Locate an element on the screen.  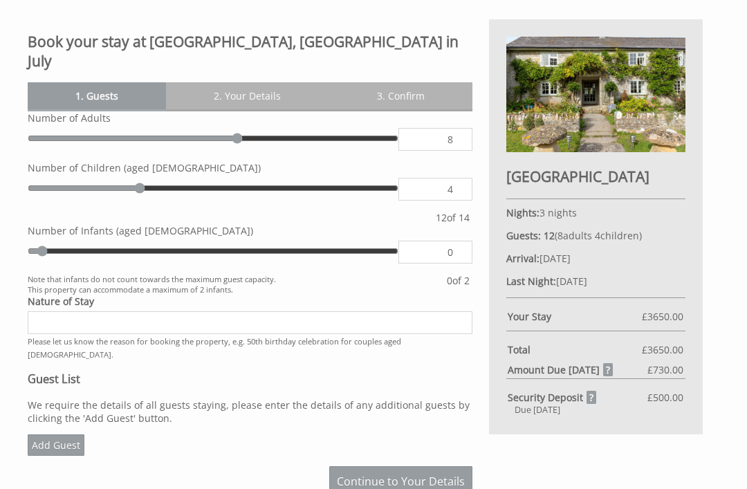
strong: Nights: is located at coordinates (523, 212).